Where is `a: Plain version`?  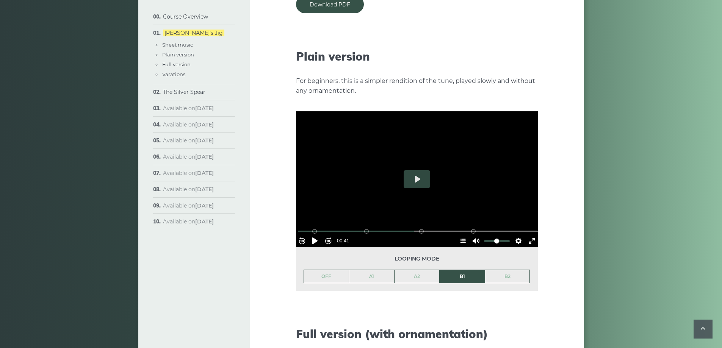 a: Plain version is located at coordinates (178, 55).